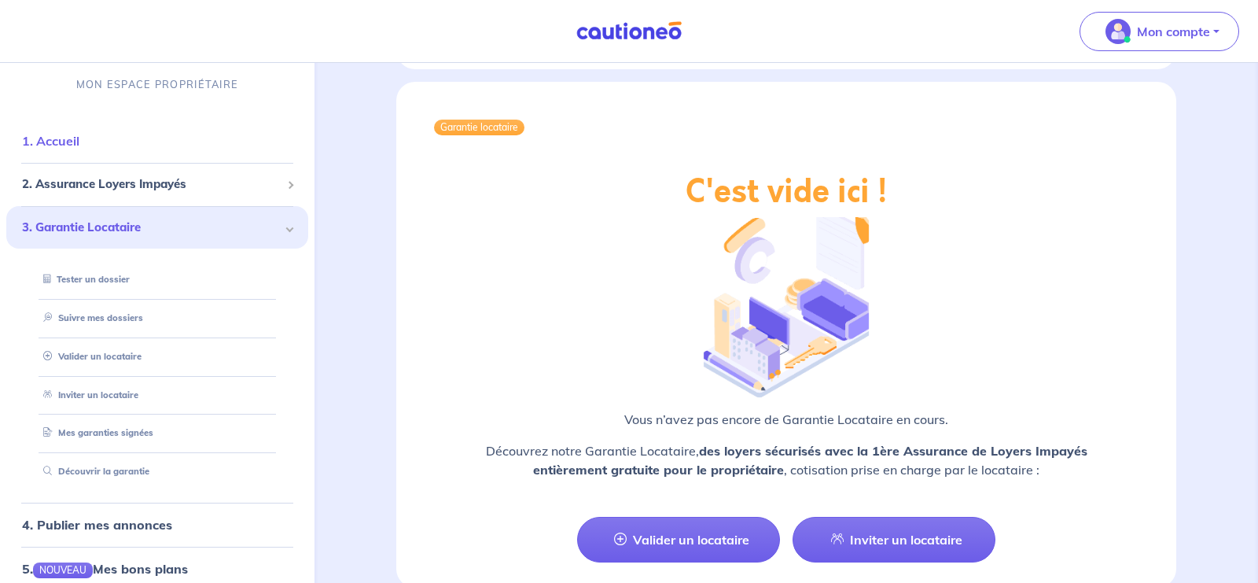 The height and width of the screenshot is (583, 1258). I want to click on p: Mon compte, so click(1173, 31).